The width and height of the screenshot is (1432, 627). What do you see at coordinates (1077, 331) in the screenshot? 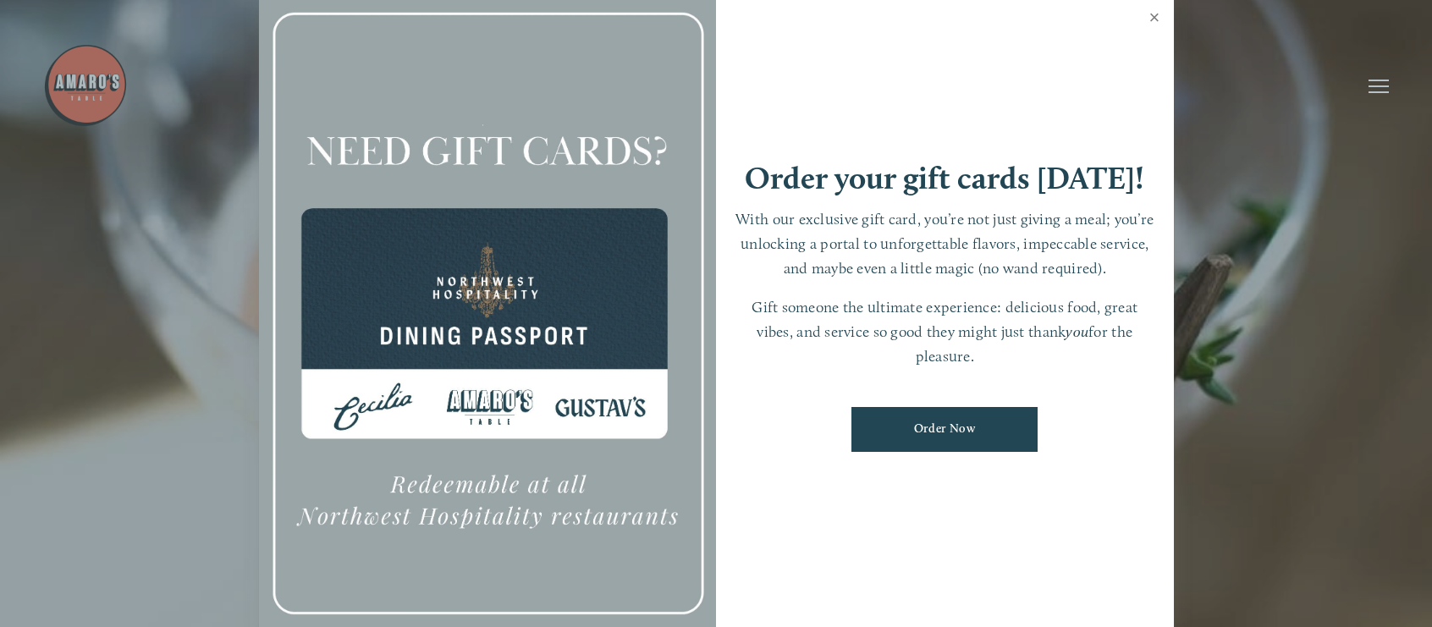
I see `em: you` at bounding box center [1077, 331].